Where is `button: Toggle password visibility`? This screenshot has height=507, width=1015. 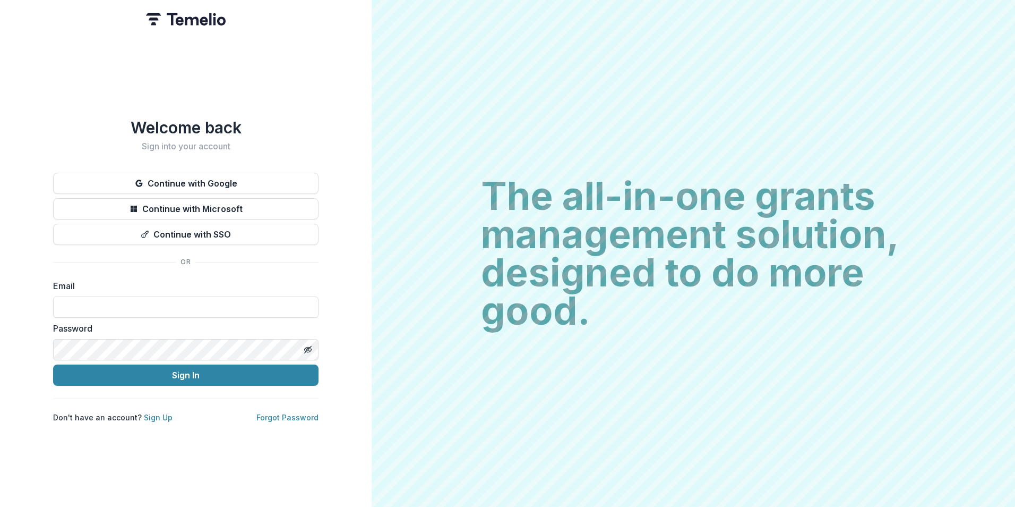
button: Toggle password visibility is located at coordinates (308, 349).